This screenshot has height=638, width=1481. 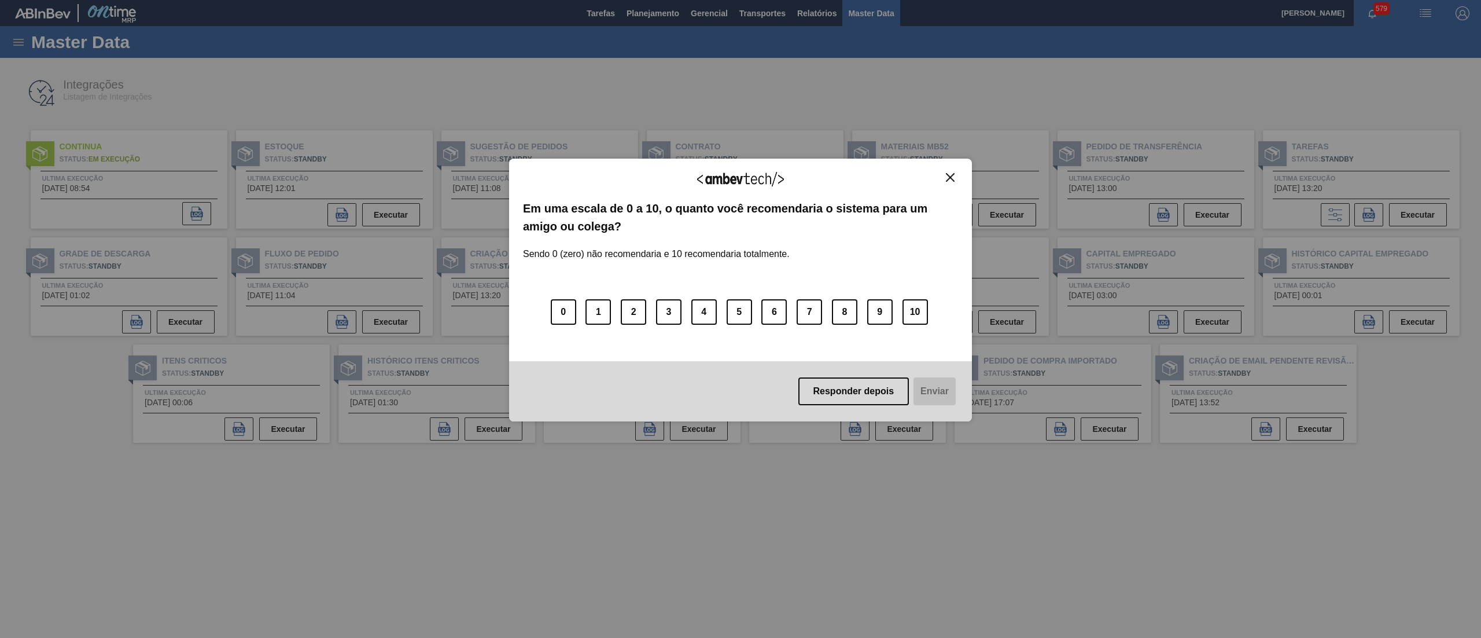 What do you see at coordinates (564, 312) in the screenshot?
I see `button: 0` at bounding box center [564, 312].